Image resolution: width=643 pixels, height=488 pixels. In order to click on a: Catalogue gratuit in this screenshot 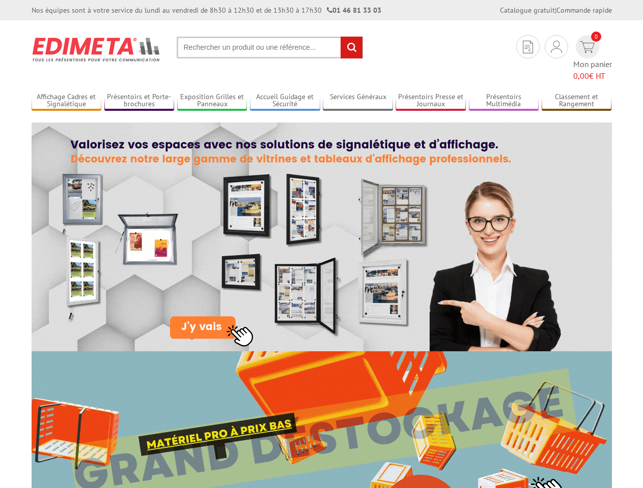, I will do `click(527, 10)`.